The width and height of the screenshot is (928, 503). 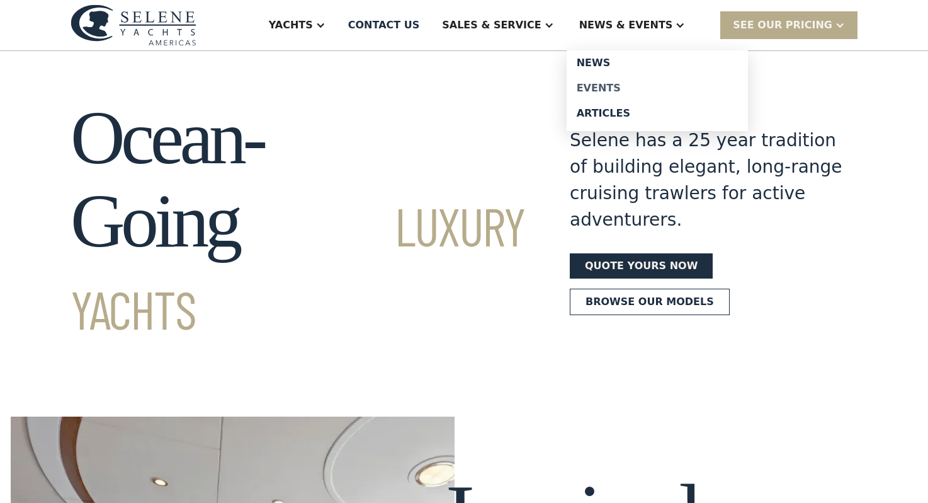 I want to click on div: Events, so click(x=658, y=88).